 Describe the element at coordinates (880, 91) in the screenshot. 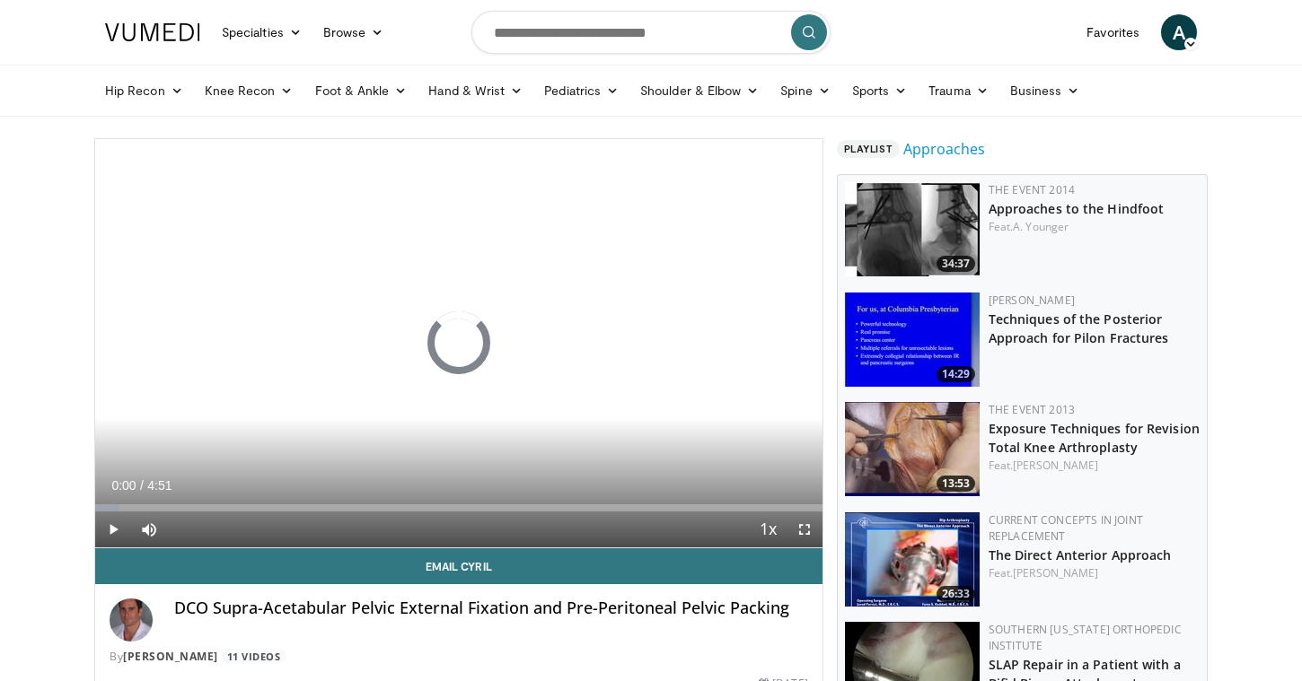

I see `a: Sports` at that location.